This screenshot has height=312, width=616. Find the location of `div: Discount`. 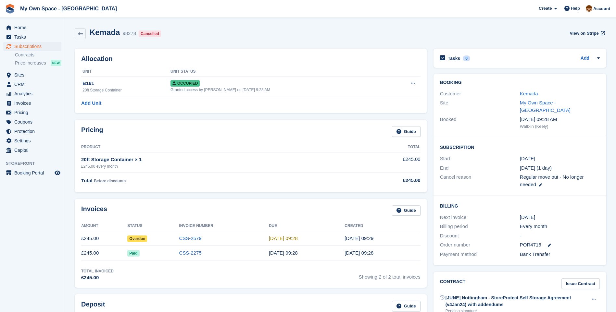

div: Discount is located at coordinates (480, 236).